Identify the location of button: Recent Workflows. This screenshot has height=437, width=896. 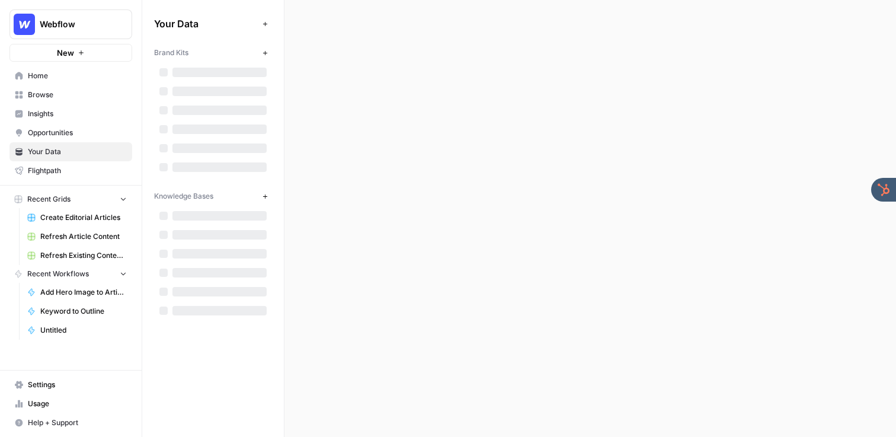
(70, 274).